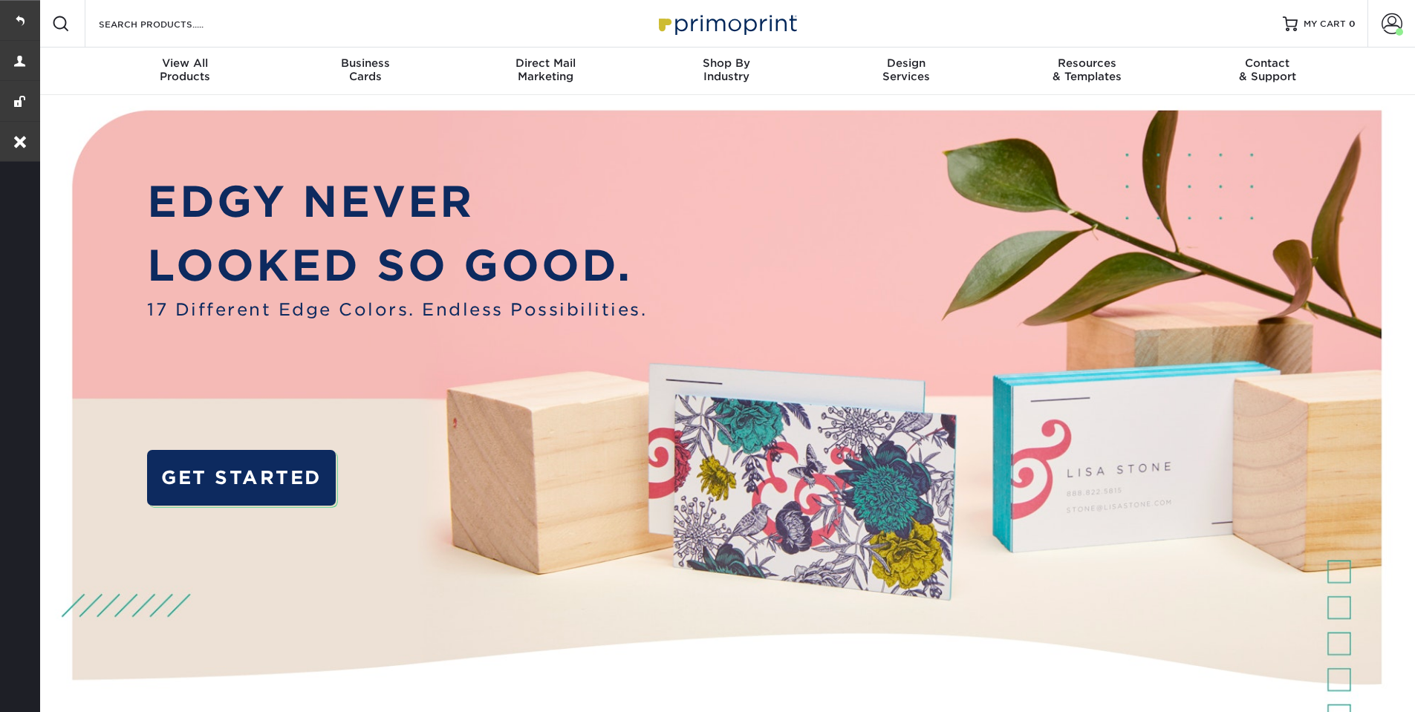  What do you see at coordinates (726, 23) in the screenshot?
I see `img: Primoprint` at bounding box center [726, 23].